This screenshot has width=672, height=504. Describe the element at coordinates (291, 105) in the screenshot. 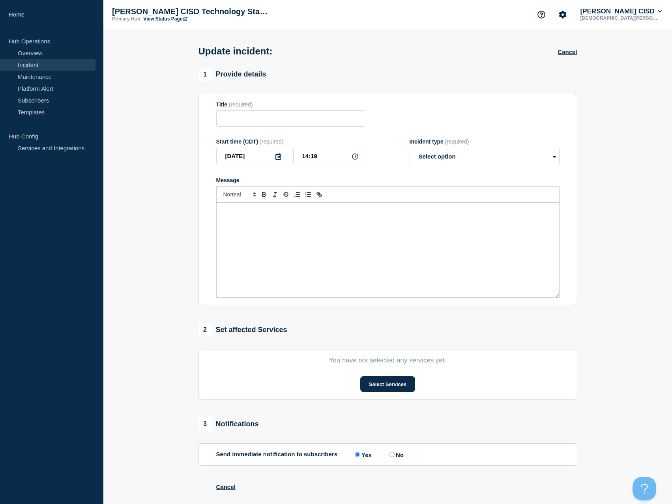

I see `div: Title` at that location.